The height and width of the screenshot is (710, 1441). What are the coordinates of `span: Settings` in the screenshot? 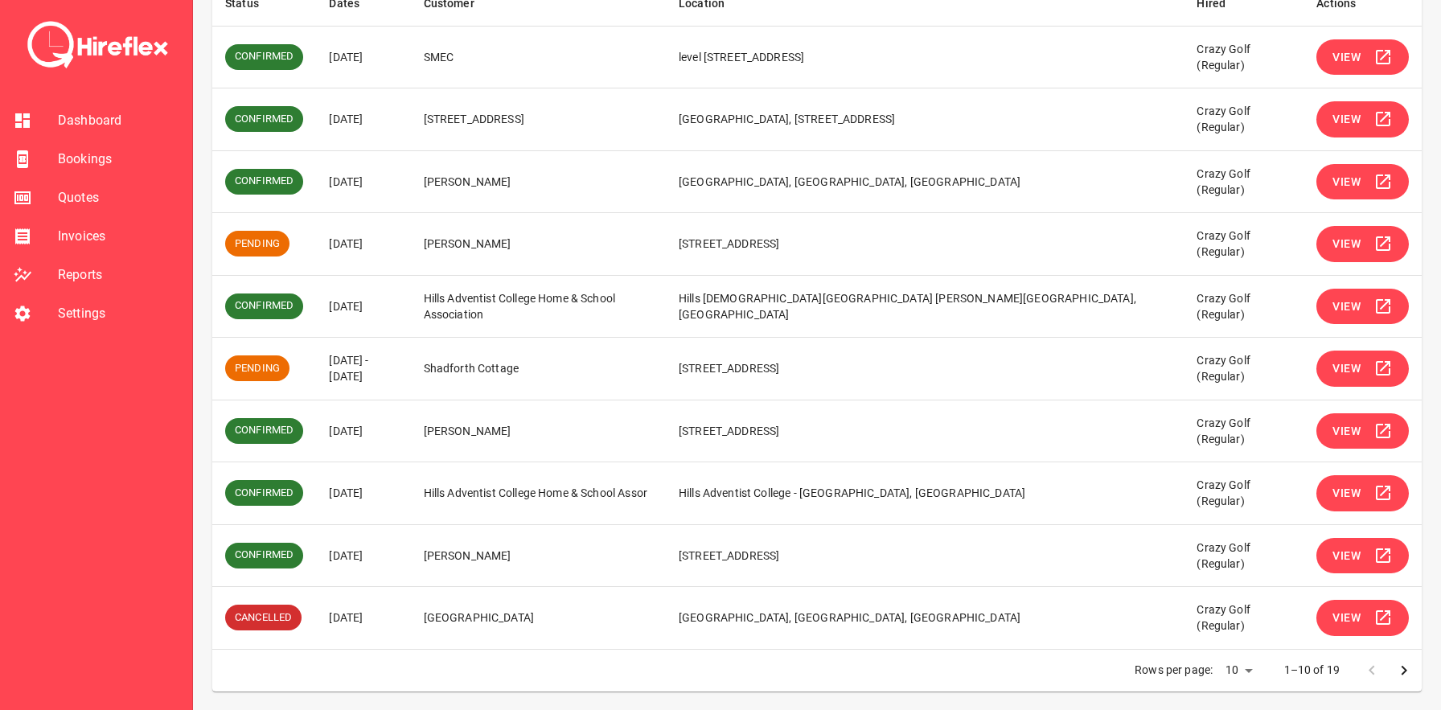 It's located at (118, 314).